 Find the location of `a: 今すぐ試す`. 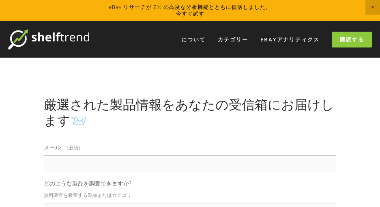

a: 今すぐ試す is located at coordinates (190, 13).